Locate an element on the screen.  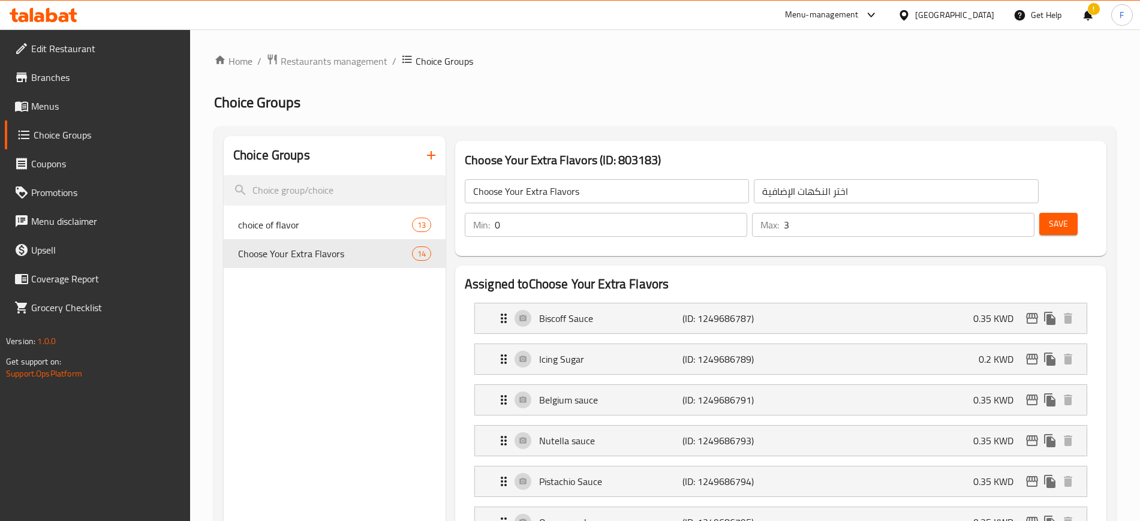
span: Menu disclaimer is located at coordinates (106, 221).